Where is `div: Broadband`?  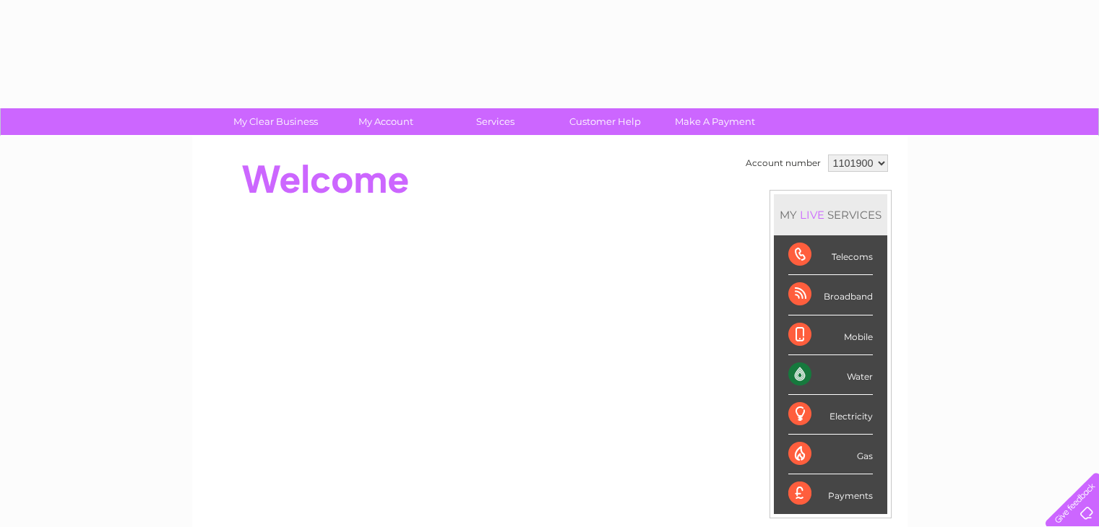 div: Broadband is located at coordinates (830, 295).